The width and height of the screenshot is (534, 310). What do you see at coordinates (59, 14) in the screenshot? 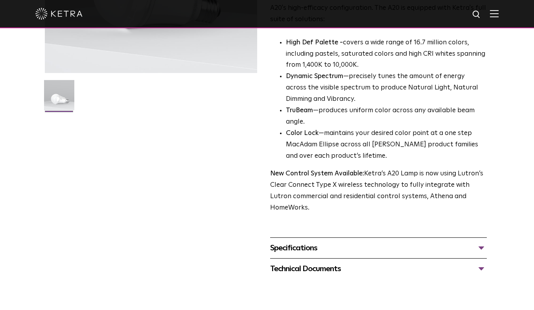
I see `img: ketra-logo-2019-white` at bounding box center [59, 14].